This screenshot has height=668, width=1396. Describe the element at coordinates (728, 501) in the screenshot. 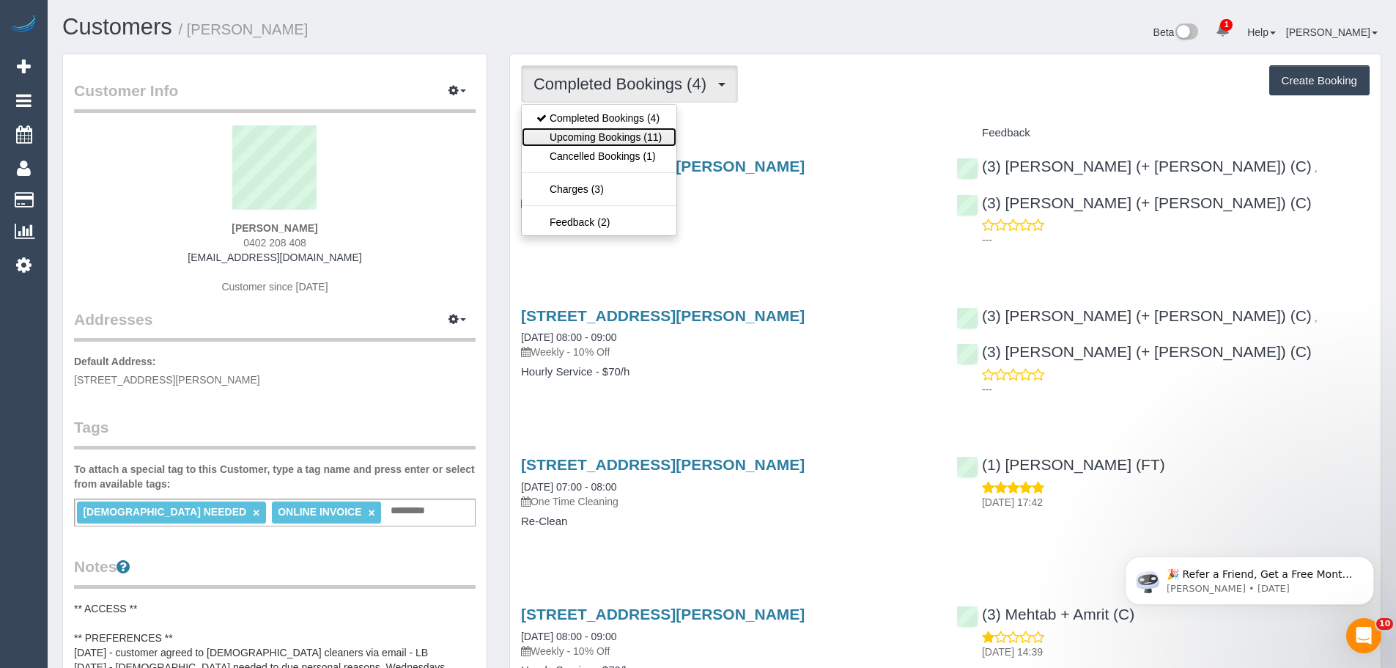

I see `p: One Time Cleaning` at that location.